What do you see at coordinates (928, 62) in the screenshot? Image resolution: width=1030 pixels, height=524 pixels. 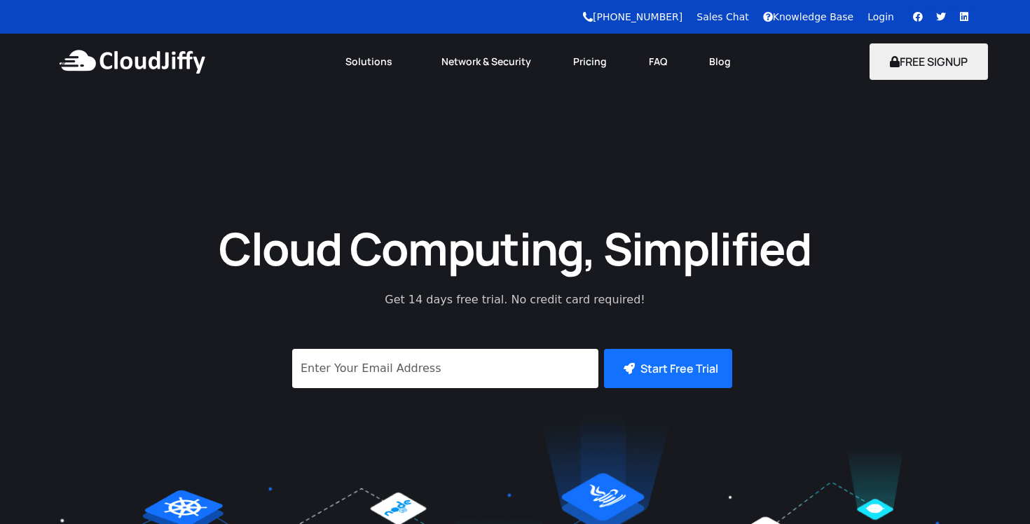 I see `button: FREE SIGNUP` at bounding box center [928, 62].